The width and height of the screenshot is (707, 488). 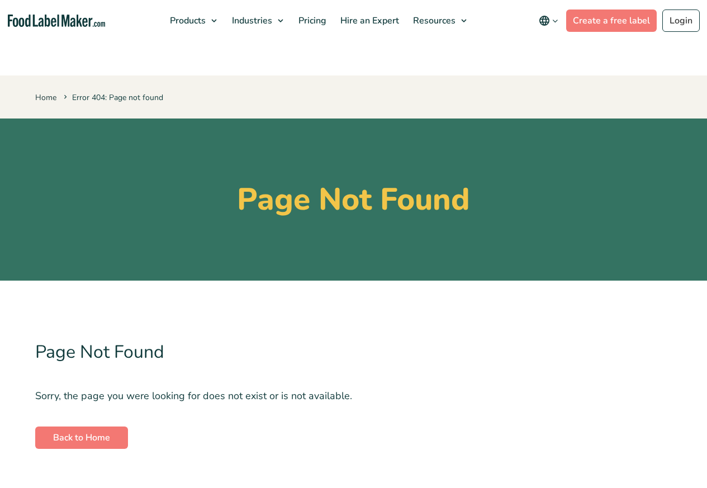 What do you see at coordinates (251, 21) in the screenshot?
I see `span: Industries` at bounding box center [251, 21].